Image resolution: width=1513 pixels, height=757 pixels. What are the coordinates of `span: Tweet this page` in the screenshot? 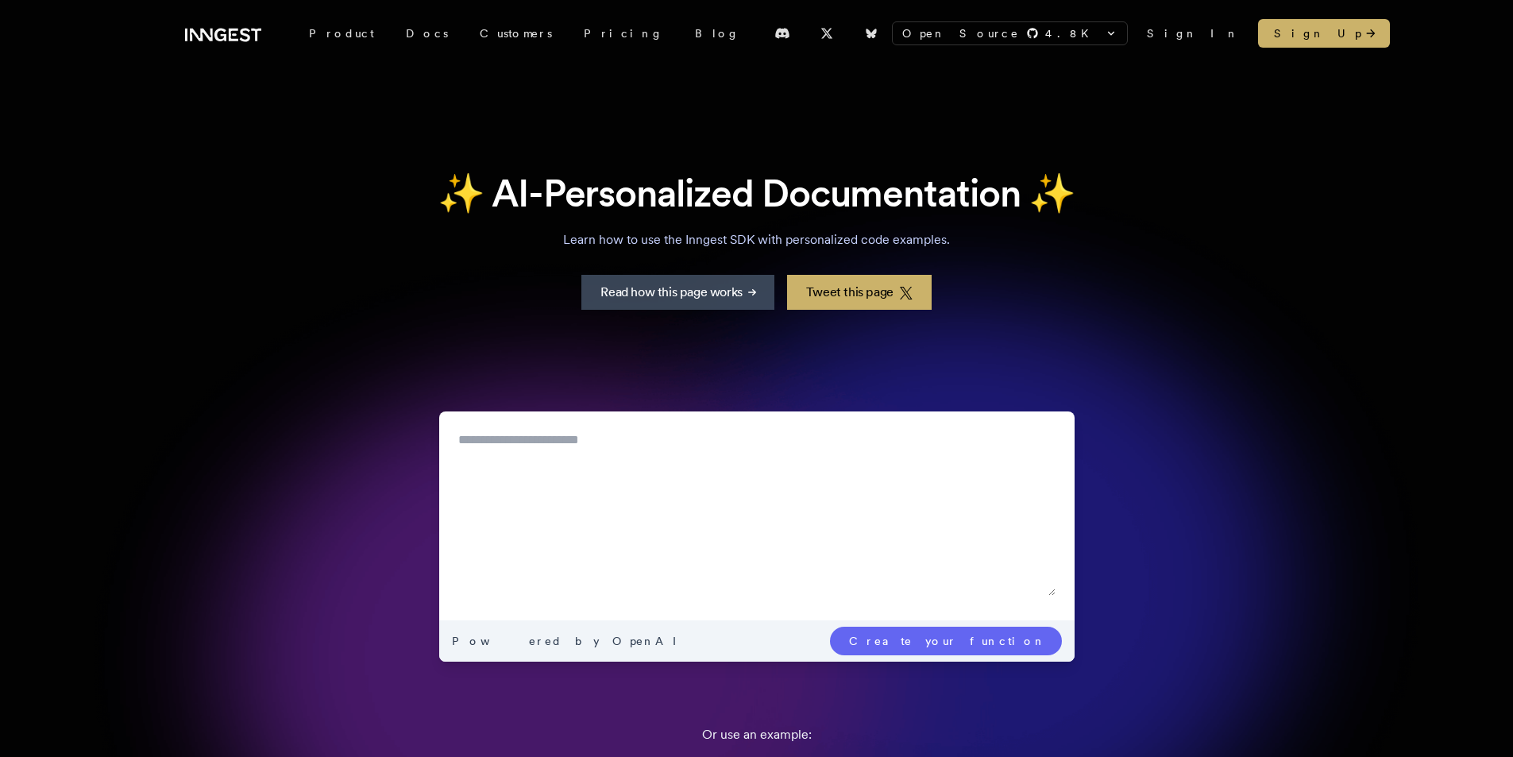 It's located at (850, 292).